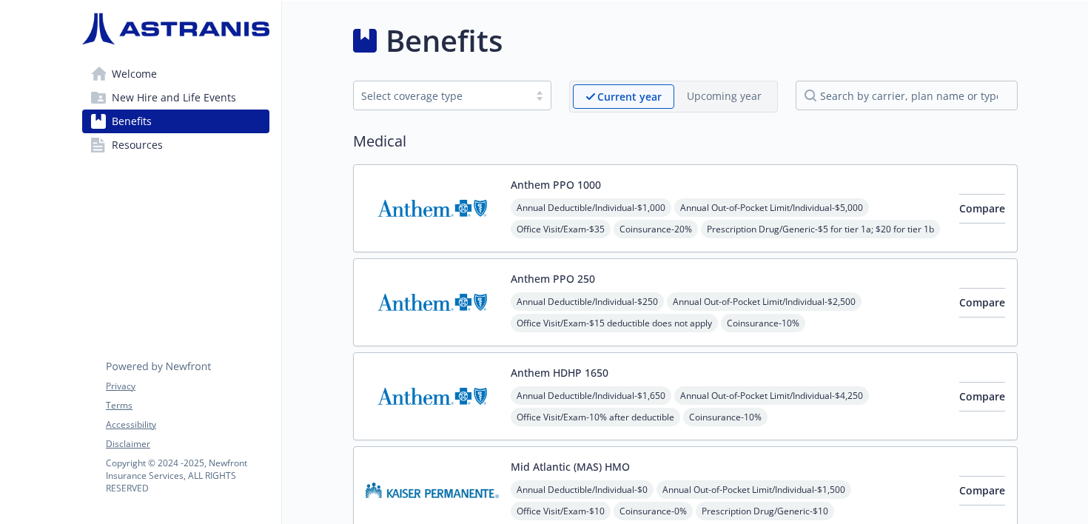  I want to click on span: Resources, so click(137, 145).